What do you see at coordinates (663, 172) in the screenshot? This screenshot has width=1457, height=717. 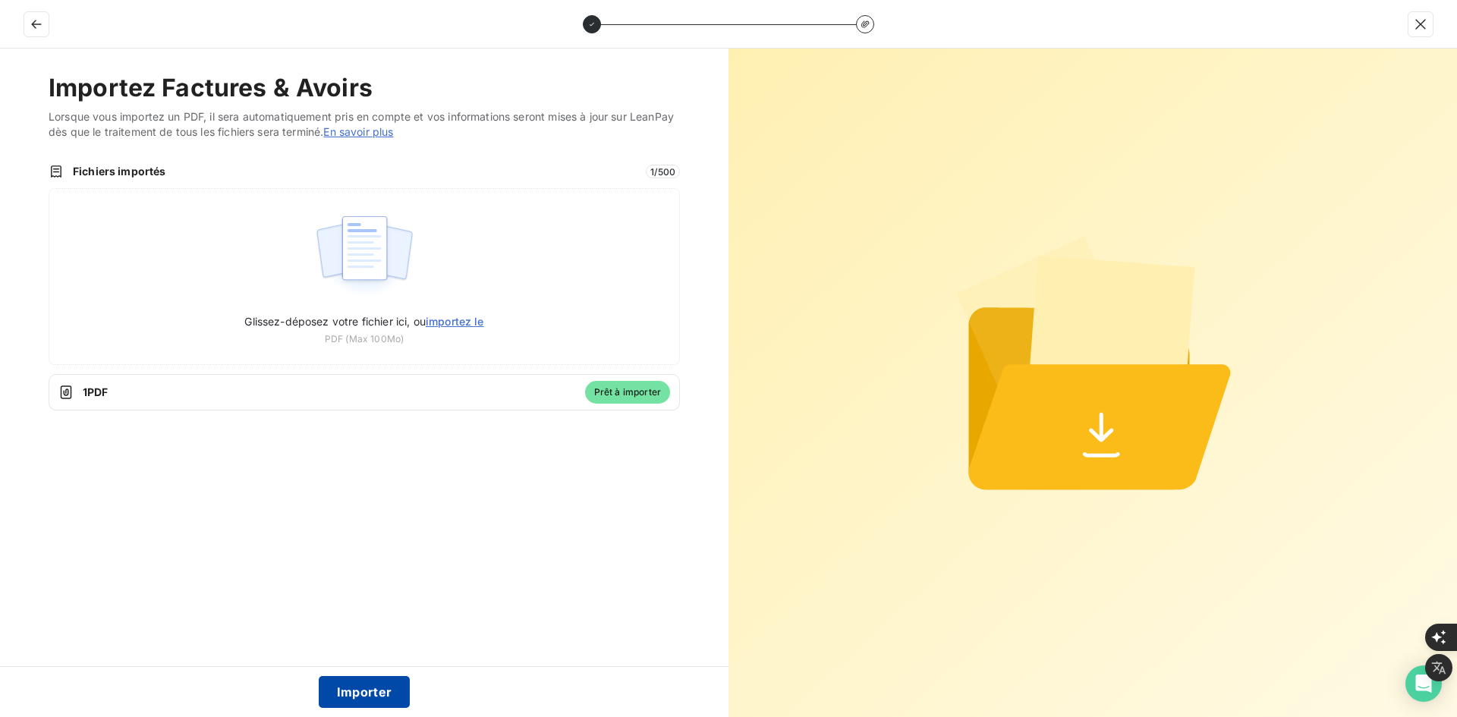 I see `span: 1 / 500` at bounding box center [663, 172].